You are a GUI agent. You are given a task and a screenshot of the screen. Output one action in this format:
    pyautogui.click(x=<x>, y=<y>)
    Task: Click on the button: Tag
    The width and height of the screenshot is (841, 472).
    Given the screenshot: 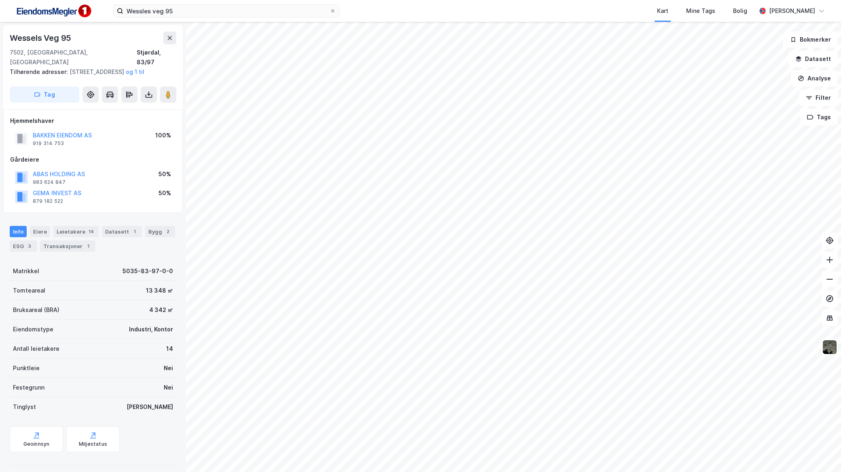 What is the action you would take?
    pyautogui.click(x=44, y=95)
    